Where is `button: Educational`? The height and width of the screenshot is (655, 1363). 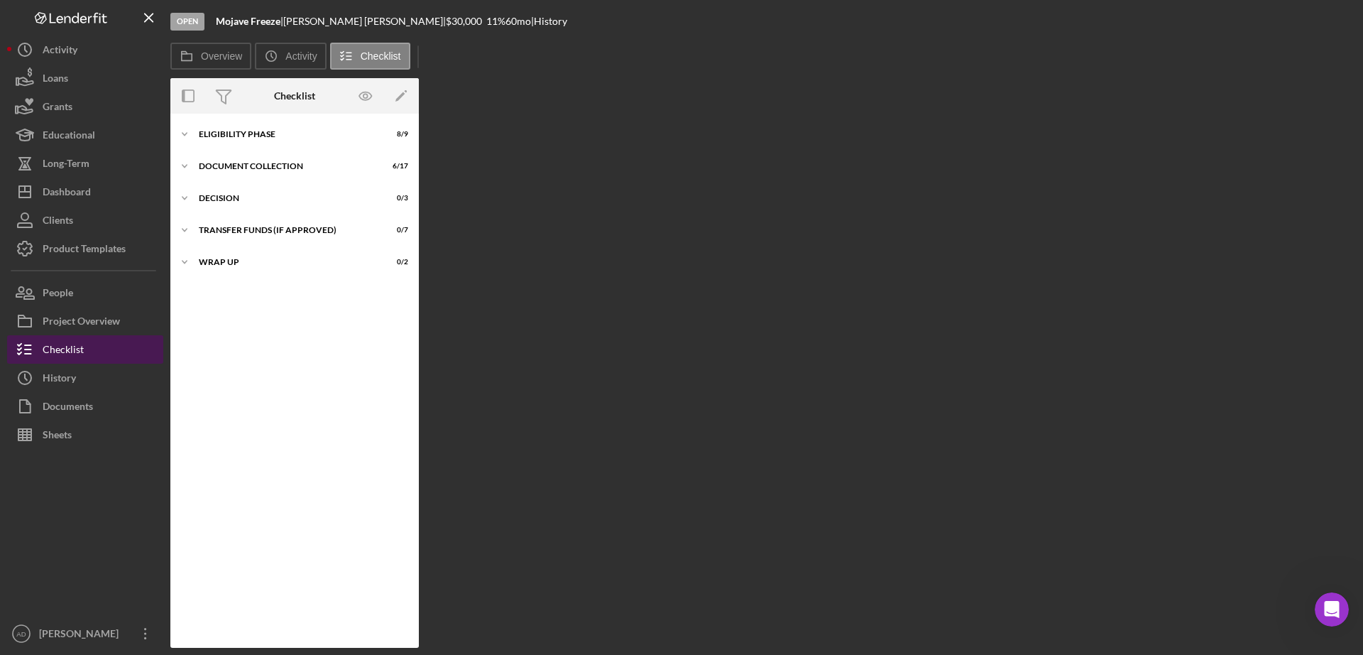
button: Educational is located at coordinates (85, 135).